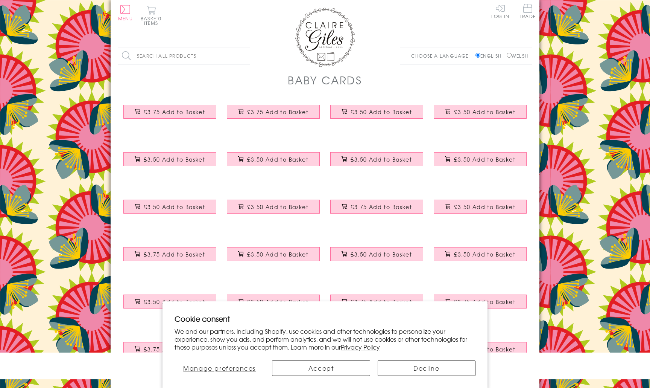 This screenshot has width=650, height=388. What do you see at coordinates (219, 368) in the screenshot?
I see `button: Manage preferences` at bounding box center [219, 368].